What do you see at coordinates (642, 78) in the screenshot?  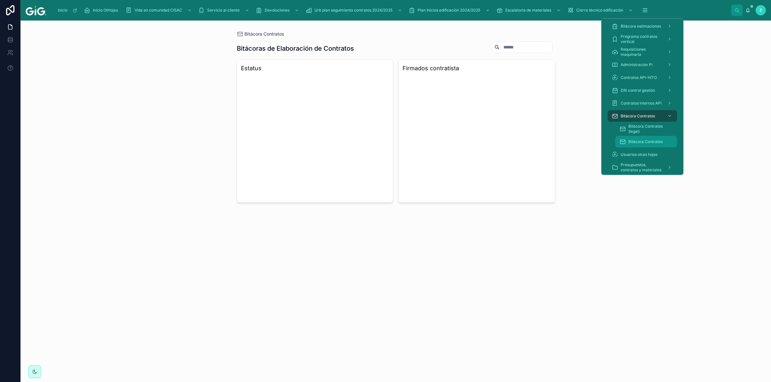 I see `a: Contratos API-HITO` at bounding box center [642, 78].